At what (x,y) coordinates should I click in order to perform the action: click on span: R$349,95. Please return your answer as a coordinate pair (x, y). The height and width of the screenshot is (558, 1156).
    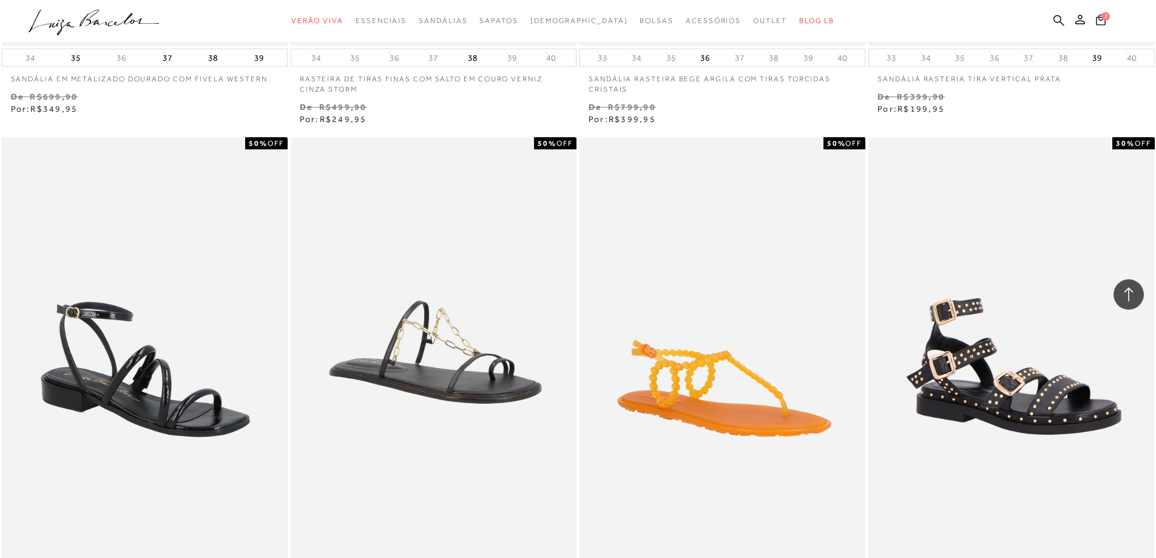
    Looking at the image, I should click on (54, 109).